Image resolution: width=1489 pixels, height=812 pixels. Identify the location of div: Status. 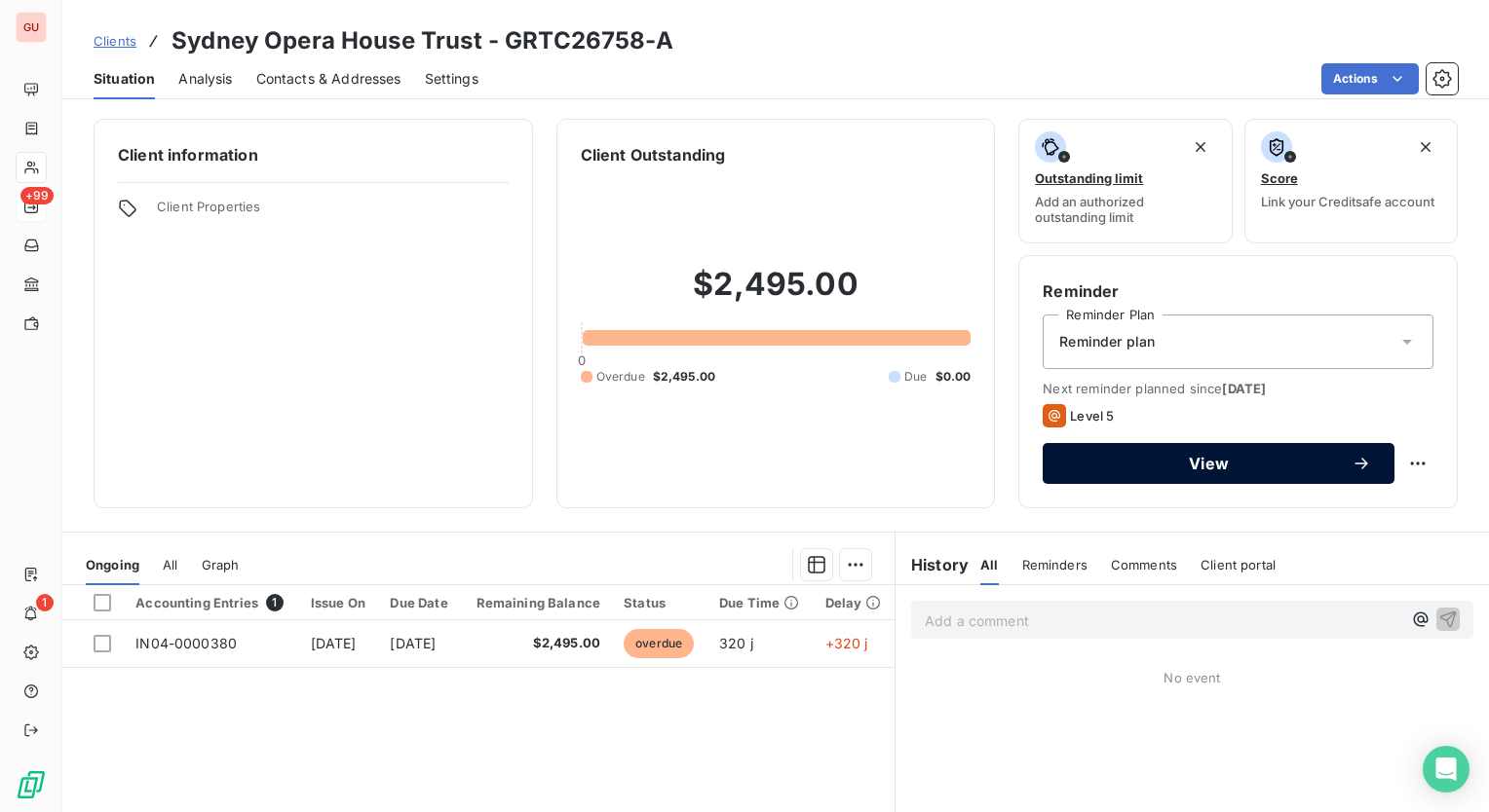
(660, 603).